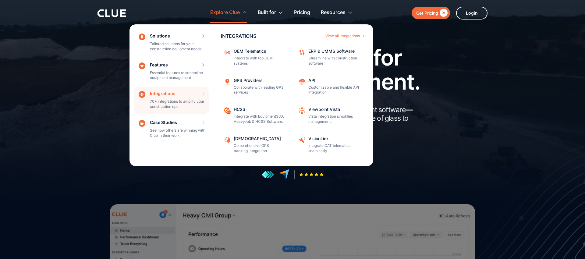  Describe the element at coordinates (334, 80) in the screenshot. I see `div: API` at that location.